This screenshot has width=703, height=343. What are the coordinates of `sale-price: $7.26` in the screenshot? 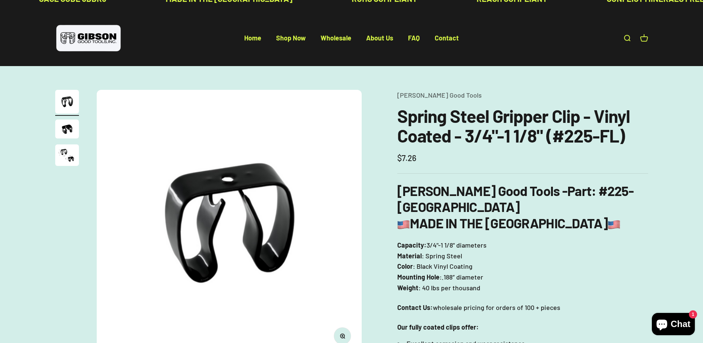 It's located at (407, 158).